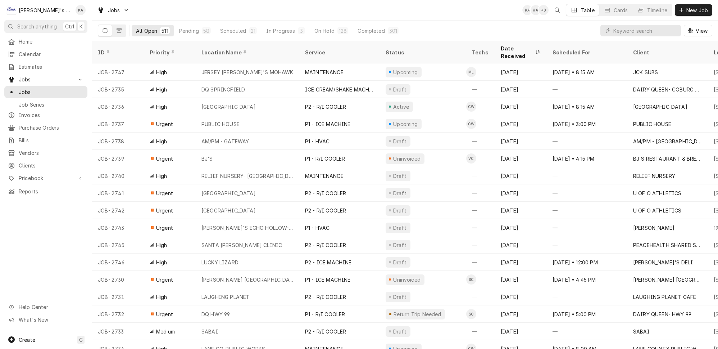 This screenshot has height=349, width=718. Describe the element at coordinates (46, 153) in the screenshot. I see `a: Vendors` at that location.